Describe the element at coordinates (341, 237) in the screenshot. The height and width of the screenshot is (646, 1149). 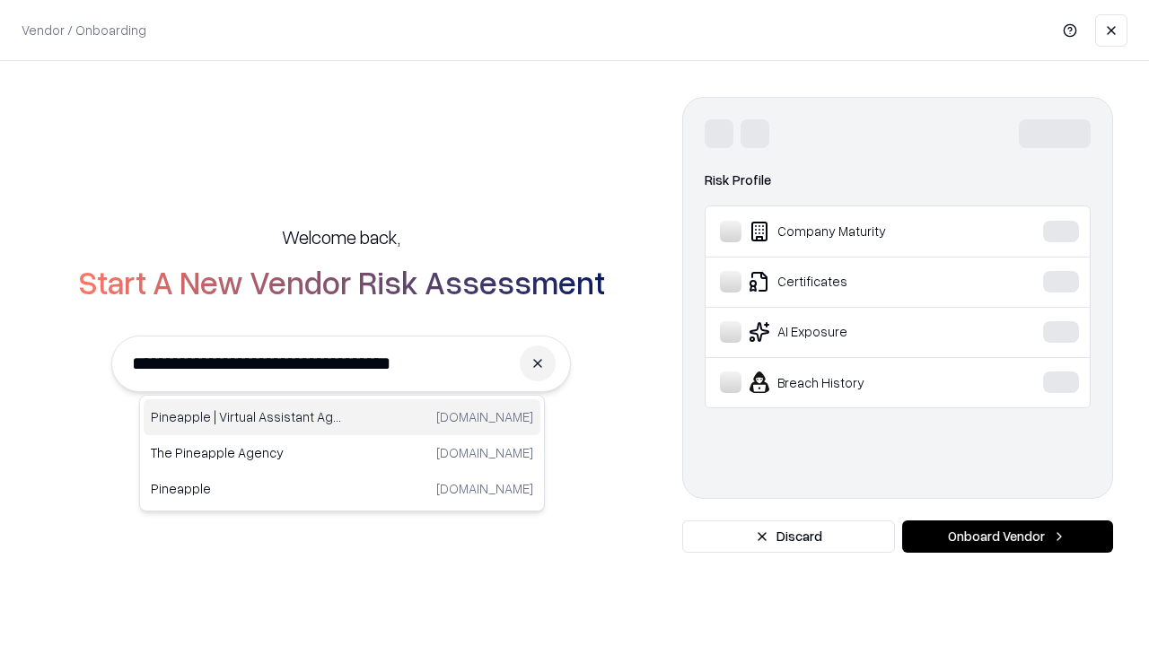
I see `h5: Welcome back,` at that location.